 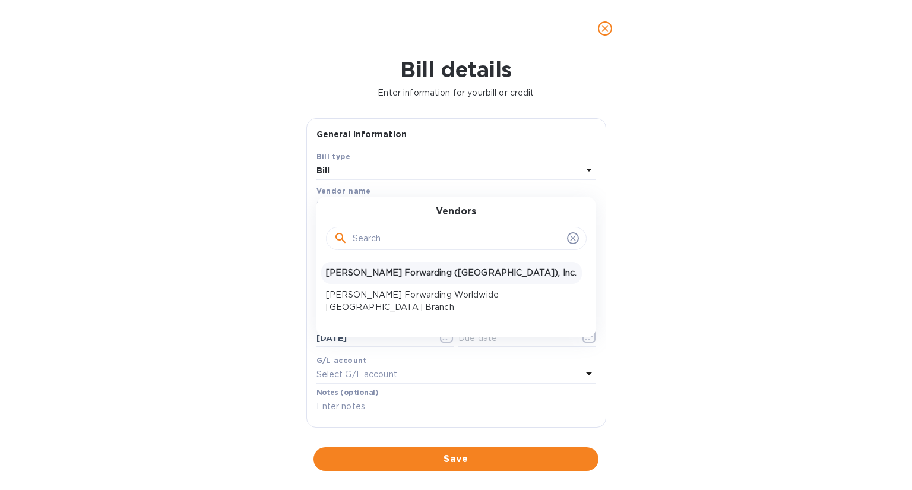 What do you see at coordinates (372, 338) in the screenshot?
I see `input: Select date` at bounding box center [372, 338].